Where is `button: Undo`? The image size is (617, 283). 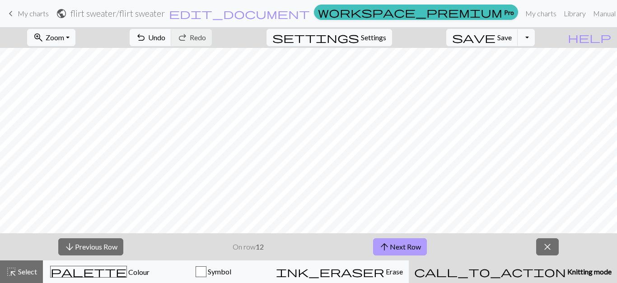
button: Undo is located at coordinates (150, 37).